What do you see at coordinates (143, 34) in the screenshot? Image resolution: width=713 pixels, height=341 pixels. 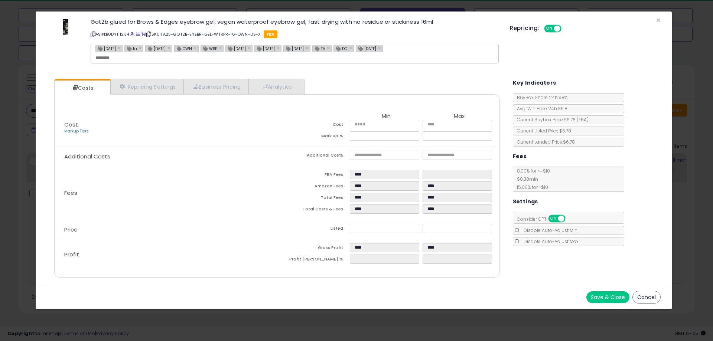 I see `a: Your listing only` at bounding box center [143, 34].